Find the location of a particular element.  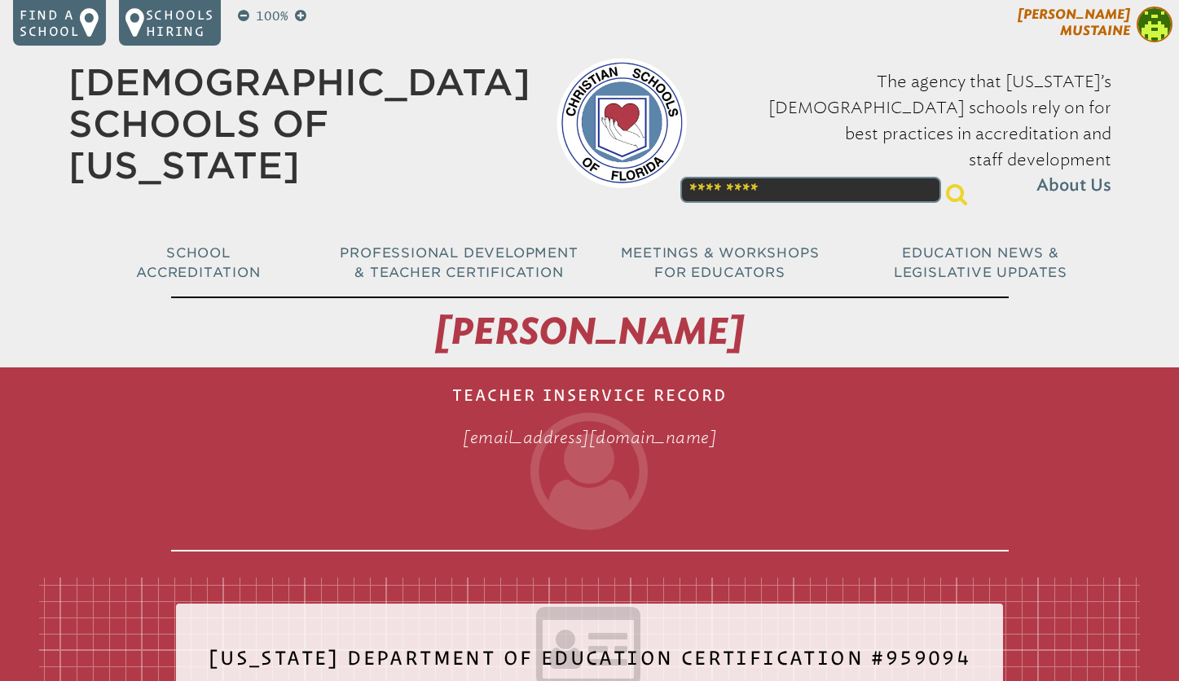

img: csf-logo-web-colors.png is located at coordinates (622, 123).